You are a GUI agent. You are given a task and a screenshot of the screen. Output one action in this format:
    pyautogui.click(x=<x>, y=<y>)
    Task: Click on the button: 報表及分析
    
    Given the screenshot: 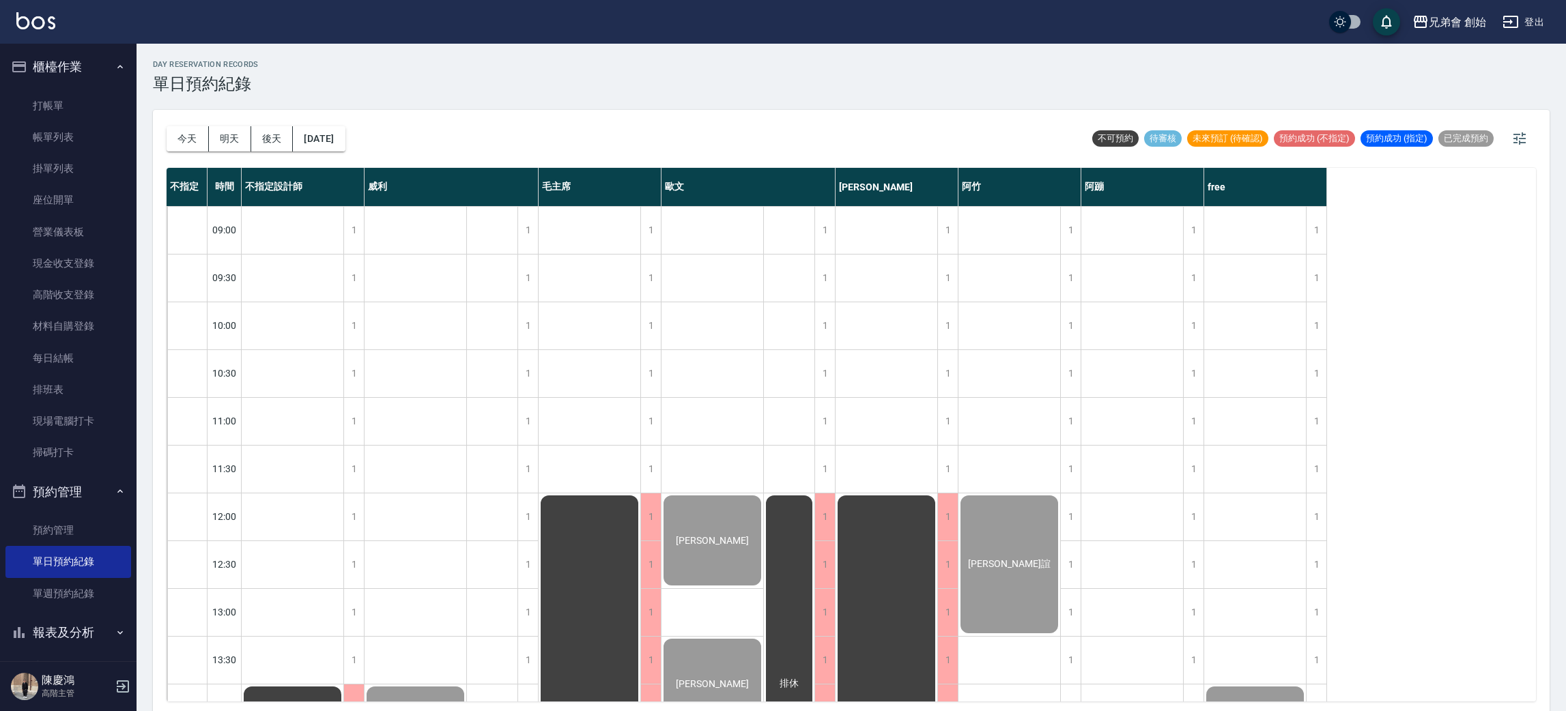 What is the action you would take?
    pyautogui.click(x=68, y=633)
    